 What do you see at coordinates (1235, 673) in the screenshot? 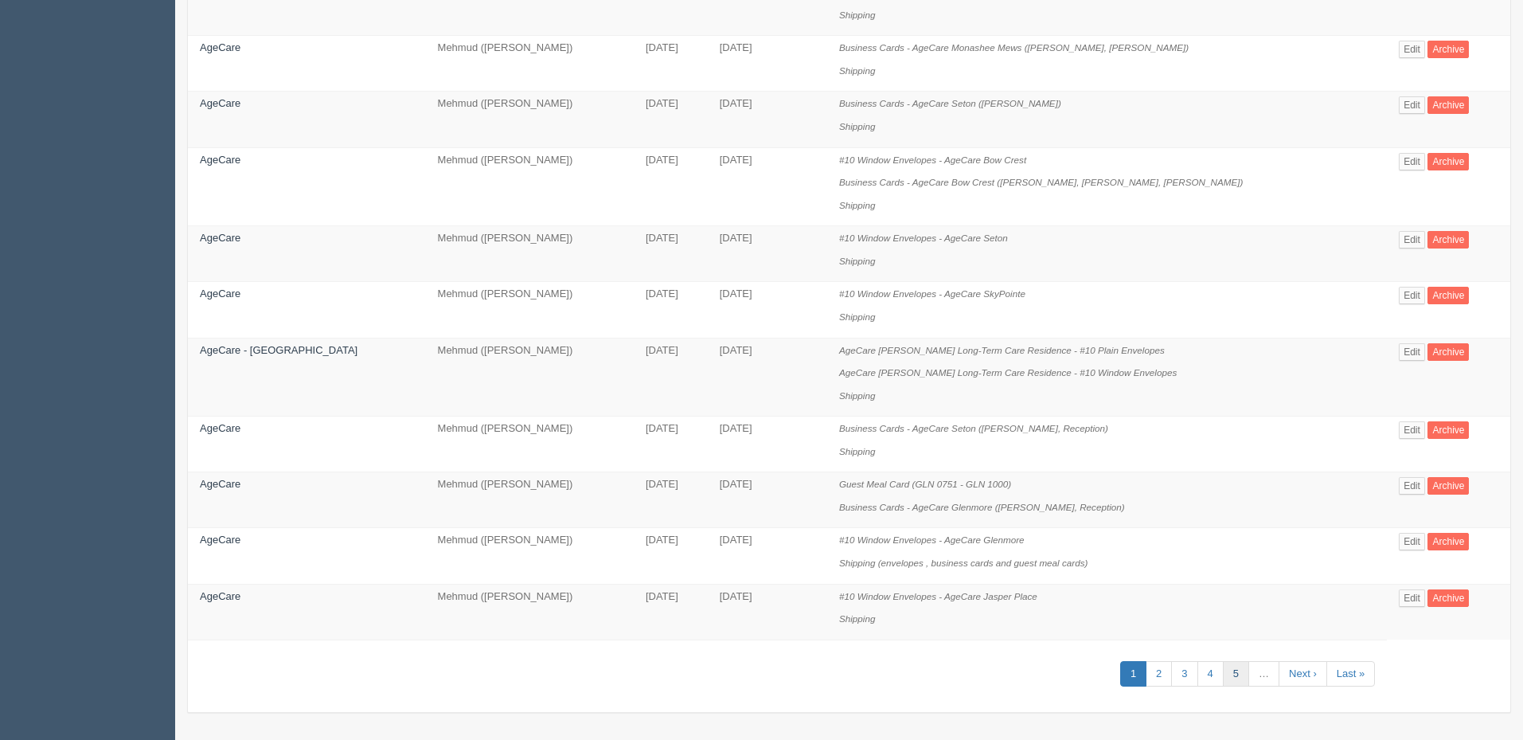
I see `a: 5` at bounding box center [1235, 673].